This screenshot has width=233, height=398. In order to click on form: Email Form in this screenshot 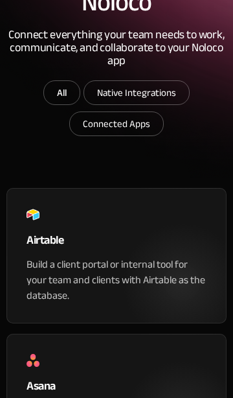, I will do `click(117, 110)`.